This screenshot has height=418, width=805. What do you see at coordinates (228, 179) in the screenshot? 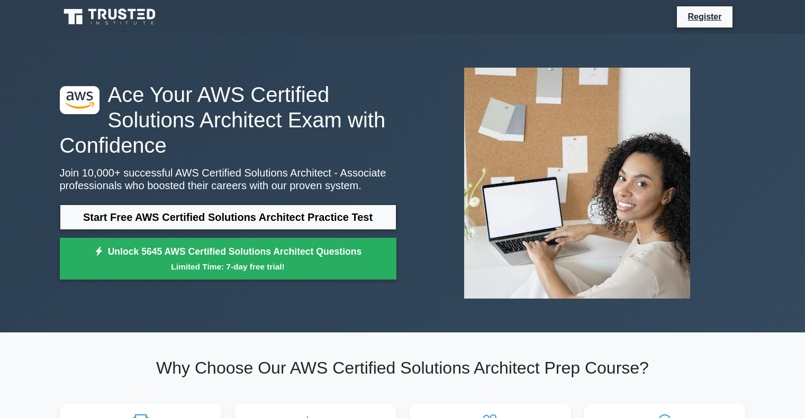
I see `p: Join 10,000+ successful AWS Certified Solutions Architect - Associate professionals who boosted t...` at bounding box center [228, 179].